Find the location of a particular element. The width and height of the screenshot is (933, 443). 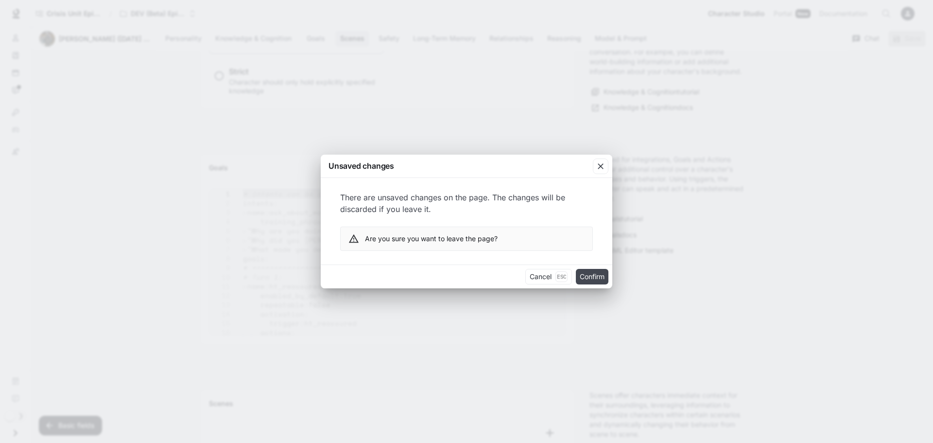

button: Confirm is located at coordinates (592, 277).